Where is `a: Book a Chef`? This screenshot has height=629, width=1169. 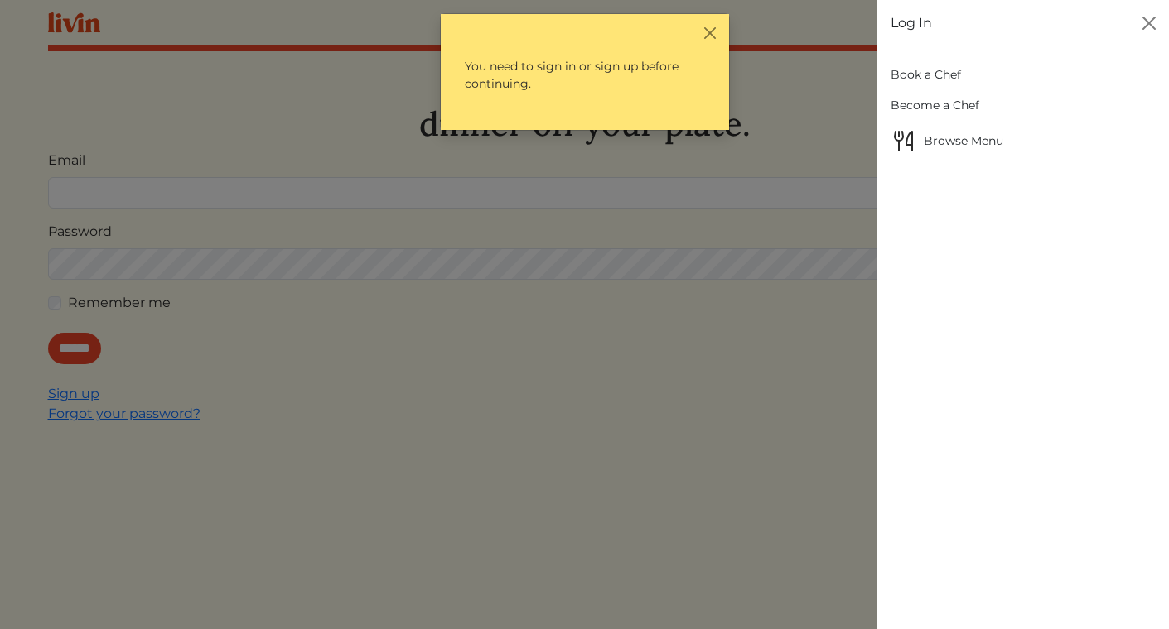
a: Book a Chef is located at coordinates (1023, 75).